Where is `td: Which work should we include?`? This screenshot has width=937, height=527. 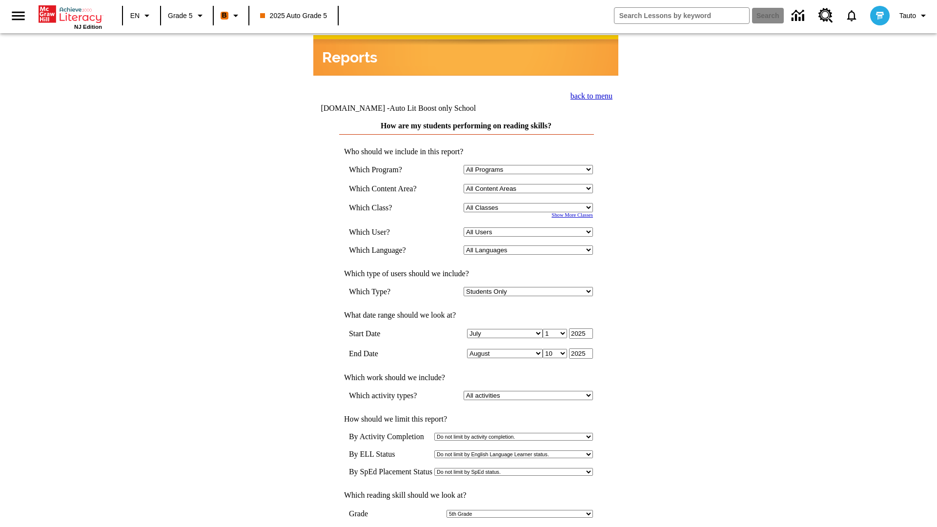
td: Which work should we include? is located at coordinates (466, 378).